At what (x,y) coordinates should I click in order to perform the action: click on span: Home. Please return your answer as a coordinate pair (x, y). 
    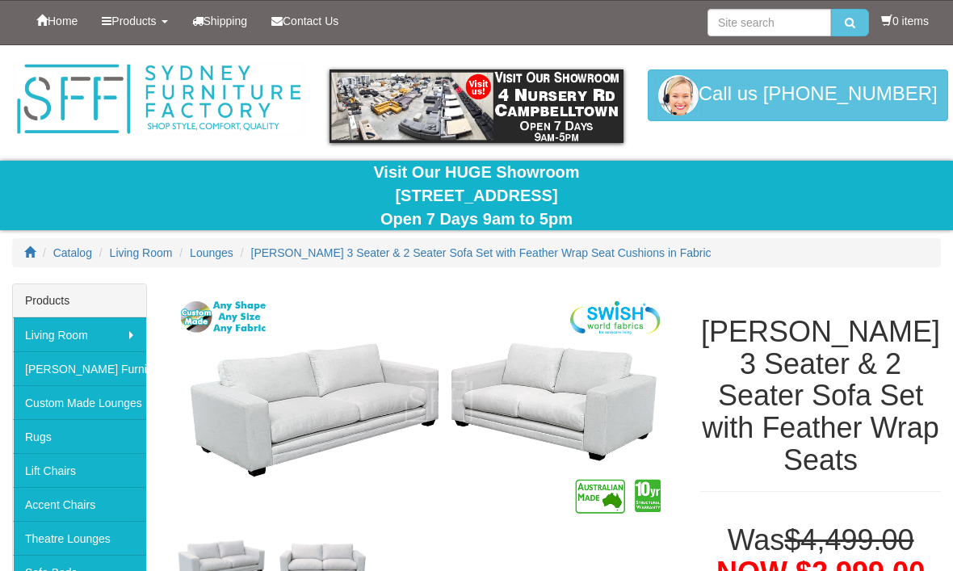
    Looking at the image, I should click on (62, 21).